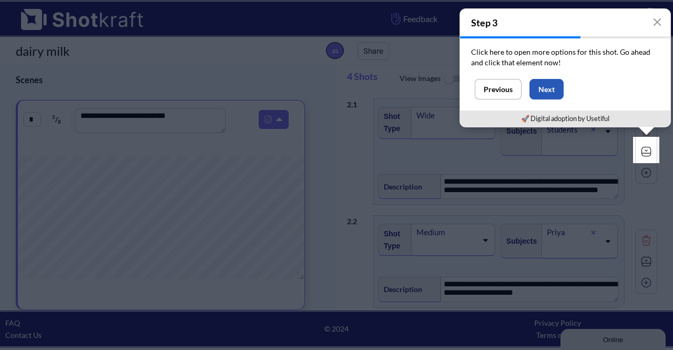 The height and width of the screenshot is (350, 673). I want to click on a: 🚀 Digital adoption by Usetiful, so click(566, 118).